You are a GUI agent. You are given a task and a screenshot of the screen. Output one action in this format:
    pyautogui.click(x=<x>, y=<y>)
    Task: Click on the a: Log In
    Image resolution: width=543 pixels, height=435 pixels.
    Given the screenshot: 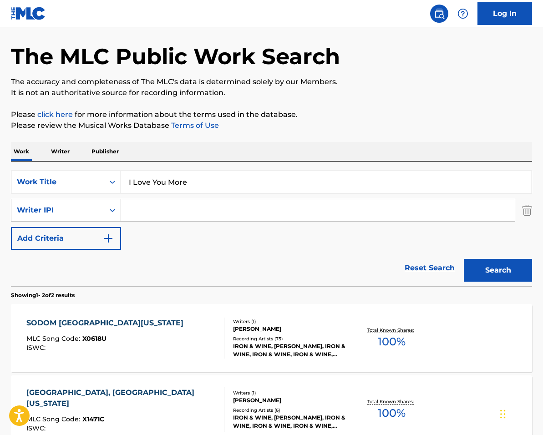 What is the action you would take?
    pyautogui.click(x=505, y=14)
    